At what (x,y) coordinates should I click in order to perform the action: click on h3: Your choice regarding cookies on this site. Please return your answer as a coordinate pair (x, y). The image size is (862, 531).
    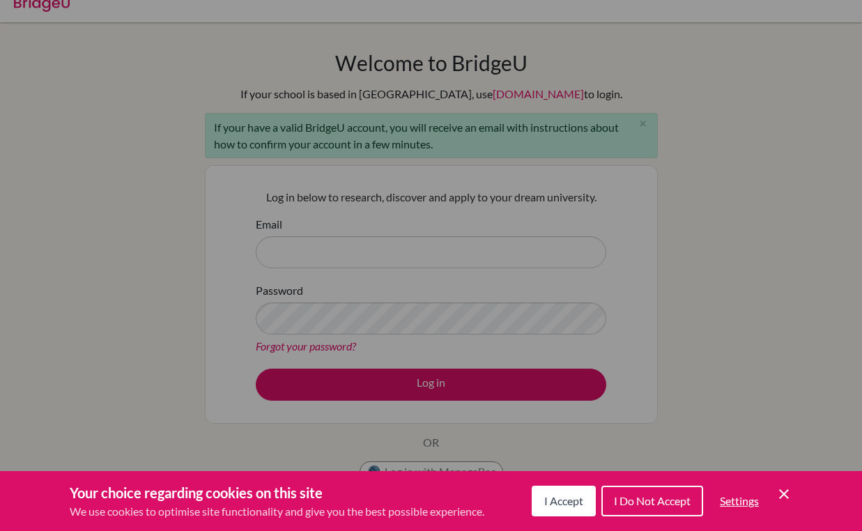
    Looking at the image, I should click on (277, 493).